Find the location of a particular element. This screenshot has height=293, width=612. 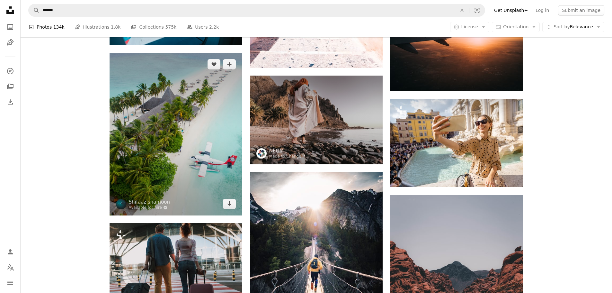

a: Users 2.2k is located at coordinates (203, 27).